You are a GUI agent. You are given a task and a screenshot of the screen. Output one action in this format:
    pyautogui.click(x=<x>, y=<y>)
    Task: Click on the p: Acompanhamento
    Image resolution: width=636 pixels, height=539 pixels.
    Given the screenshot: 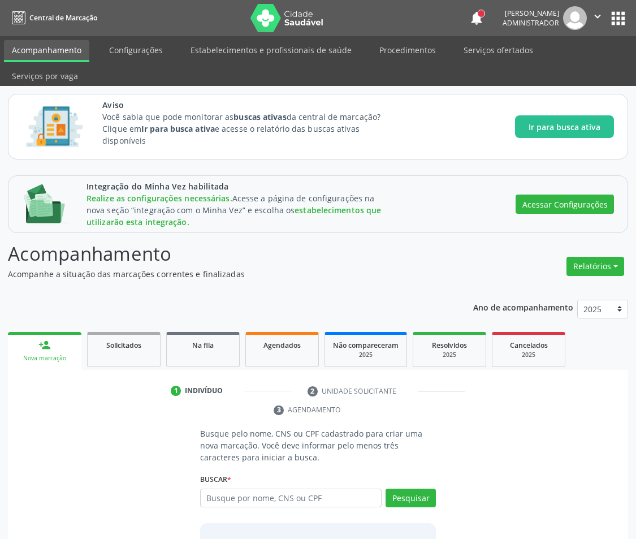 What is the action you would take?
    pyautogui.click(x=225, y=254)
    